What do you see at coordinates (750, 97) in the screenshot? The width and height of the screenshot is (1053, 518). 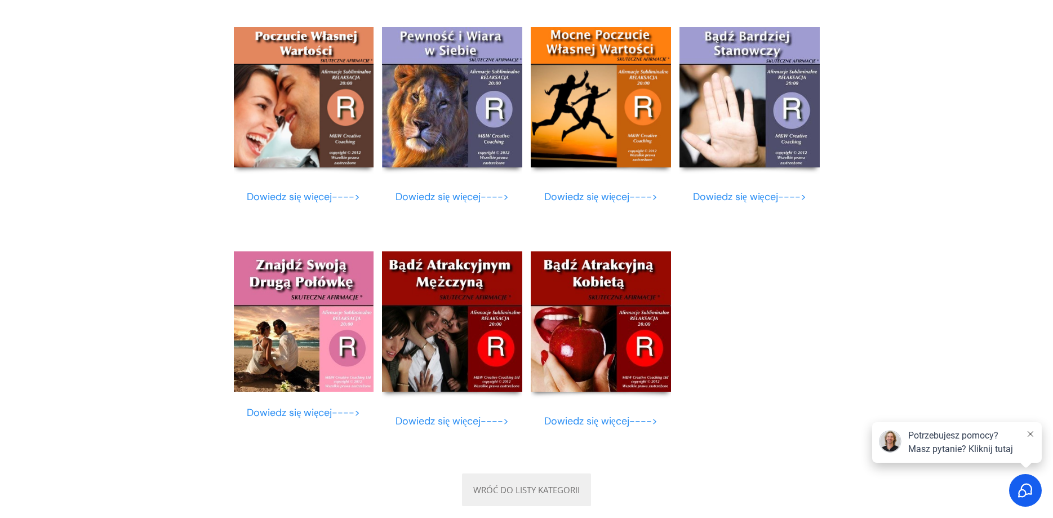 I see `img: Kontroluj Swoje Wydatki-dla MEZCZYZN AD 1` at bounding box center [750, 97].